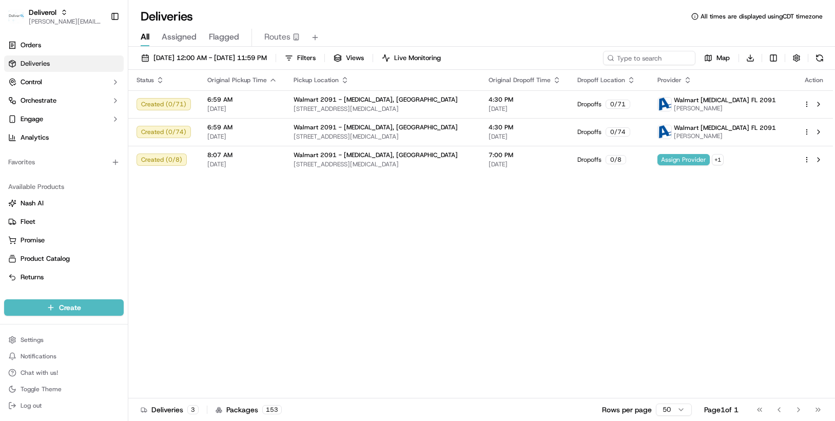  I want to click on span: Routes, so click(277, 37).